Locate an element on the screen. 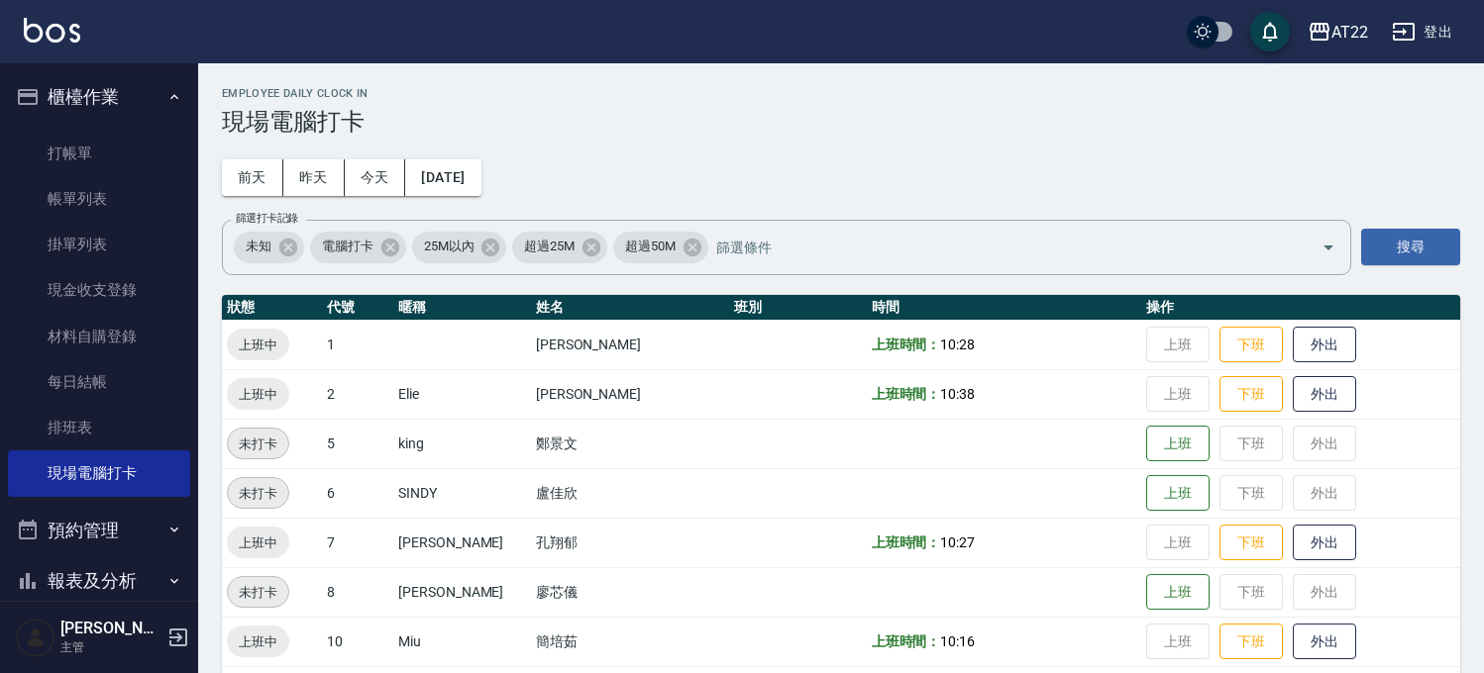 Image resolution: width=1484 pixels, height=673 pixels. input: 篩選條件 is located at coordinates (998, 247).